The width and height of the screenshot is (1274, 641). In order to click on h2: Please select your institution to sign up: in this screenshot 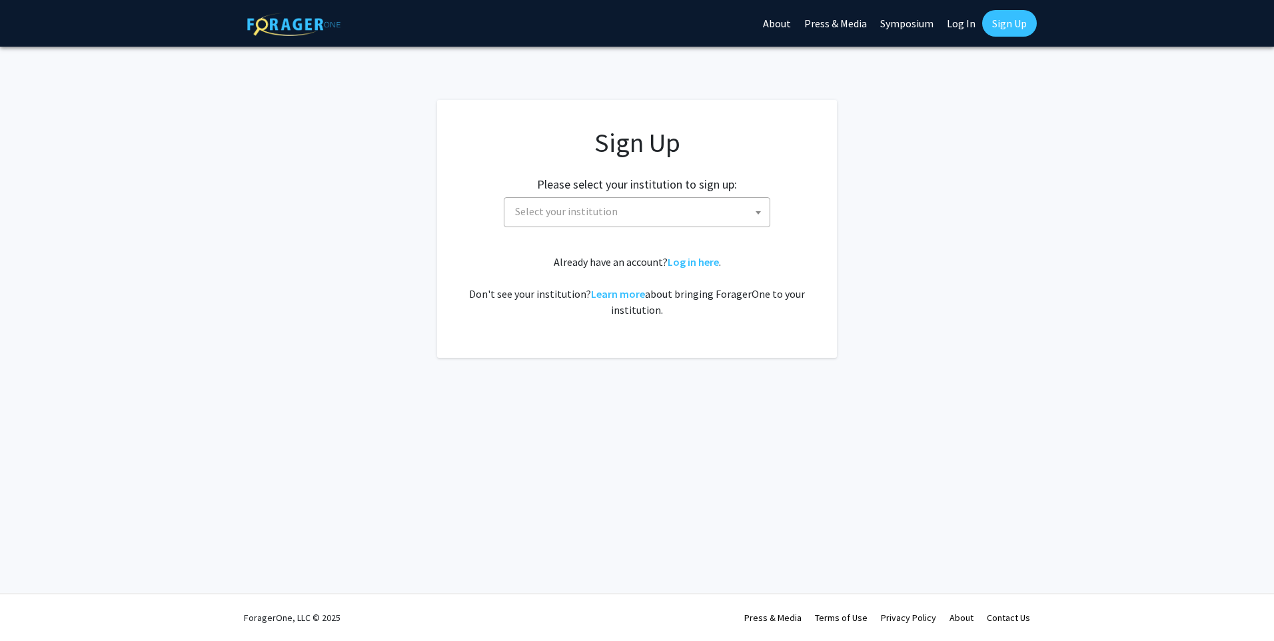, I will do `click(637, 185)`.